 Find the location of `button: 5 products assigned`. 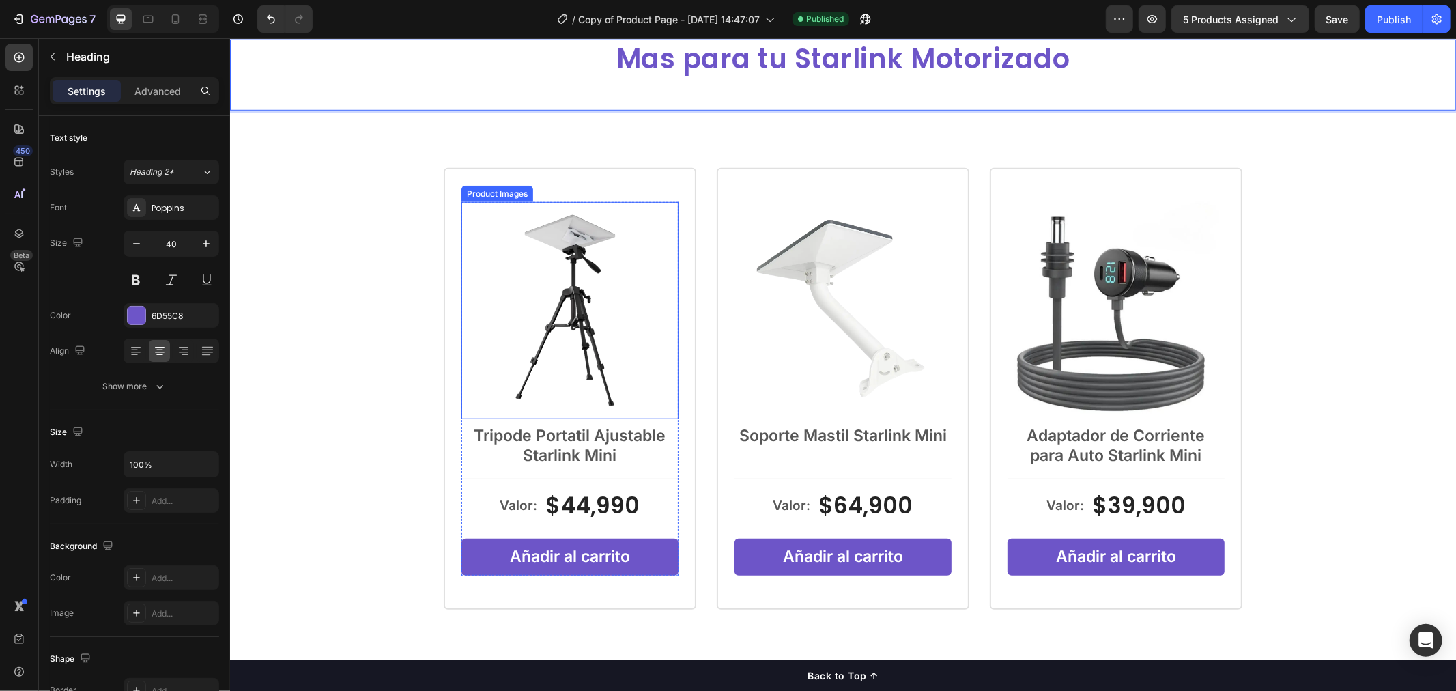

button: 5 products assigned is located at coordinates (1240, 19).